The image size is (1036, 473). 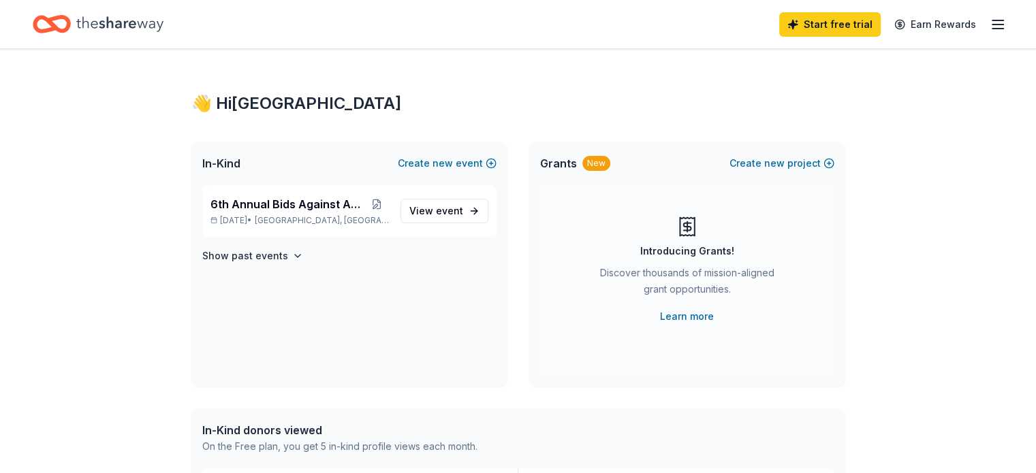 What do you see at coordinates (340, 430) in the screenshot?
I see `div: In-Kind donors viewed` at bounding box center [340, 430].